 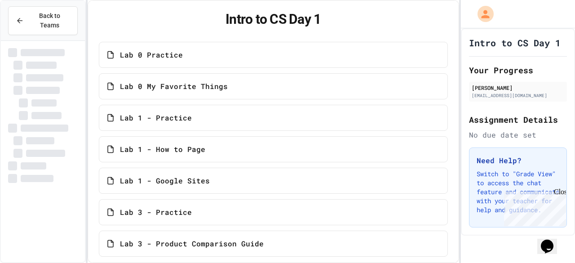 What do you see at coordinates (518, 135) in the screenshot?
I see `div: No due date set` at bounding box center [518, 135].